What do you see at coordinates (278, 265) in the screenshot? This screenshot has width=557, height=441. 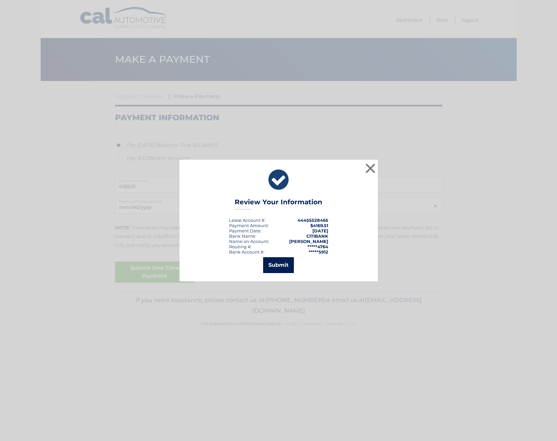 I see `button: Submit` at bounding box center [278, 265].